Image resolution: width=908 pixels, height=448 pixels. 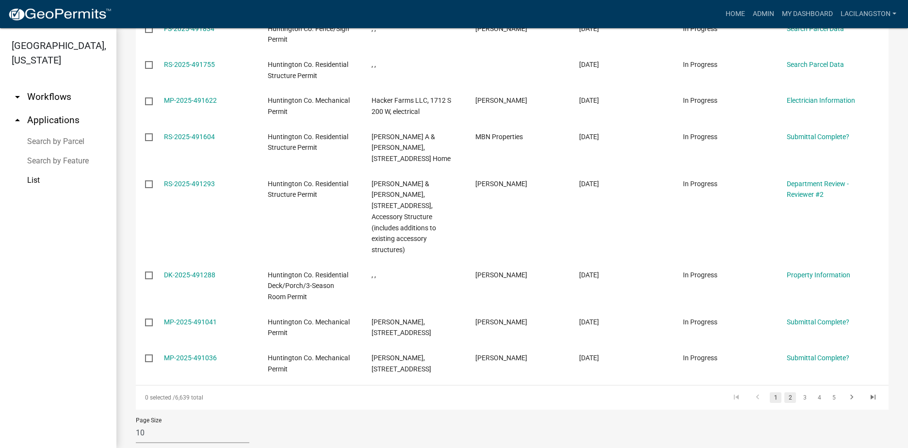 I want to click on span: 0 selected /, so click(x=160, y=398).